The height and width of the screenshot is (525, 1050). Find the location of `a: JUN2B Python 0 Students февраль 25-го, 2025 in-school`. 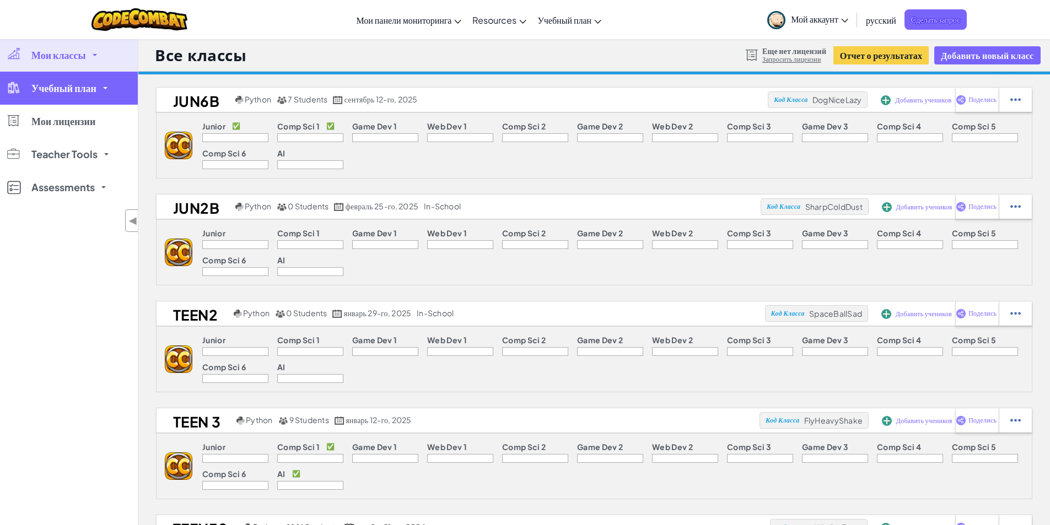

a: JUN2B Python 0 Students февраль 25-го, 2025 in-school is located at coordinates (458, 207).